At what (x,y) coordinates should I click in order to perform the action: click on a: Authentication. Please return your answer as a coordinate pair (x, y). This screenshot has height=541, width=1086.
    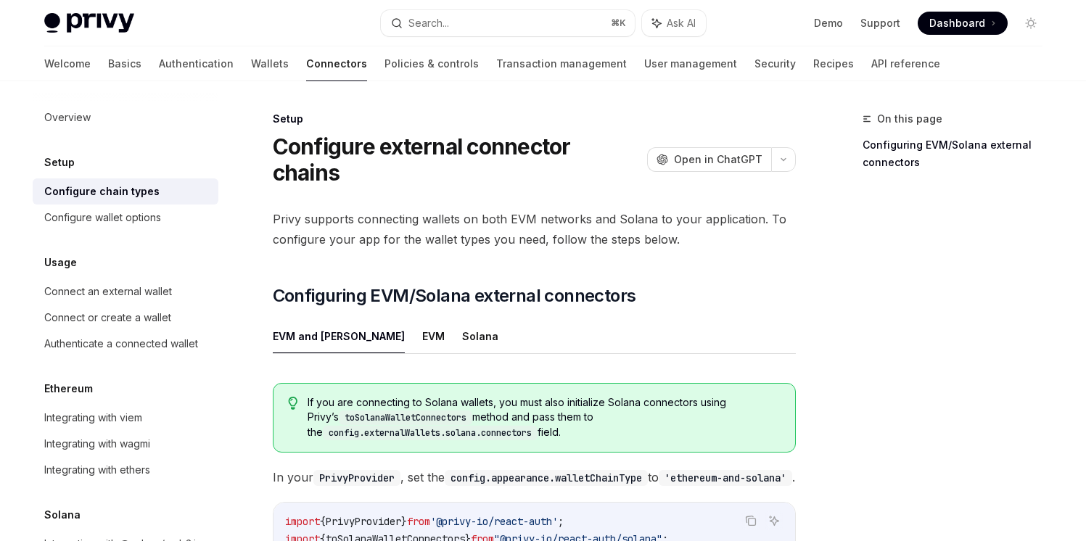
    Looking at the image, I should click on (196, 64).